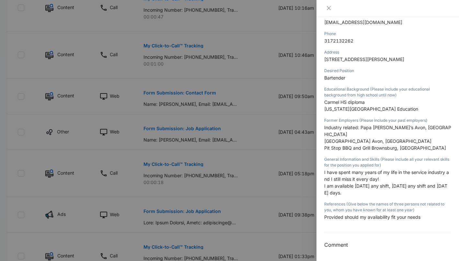 The image size is (459, 261). What do you see at coordinates (388, 244) in the screenshot?
I see `h3: Comment` at bounding box center [388, 244].